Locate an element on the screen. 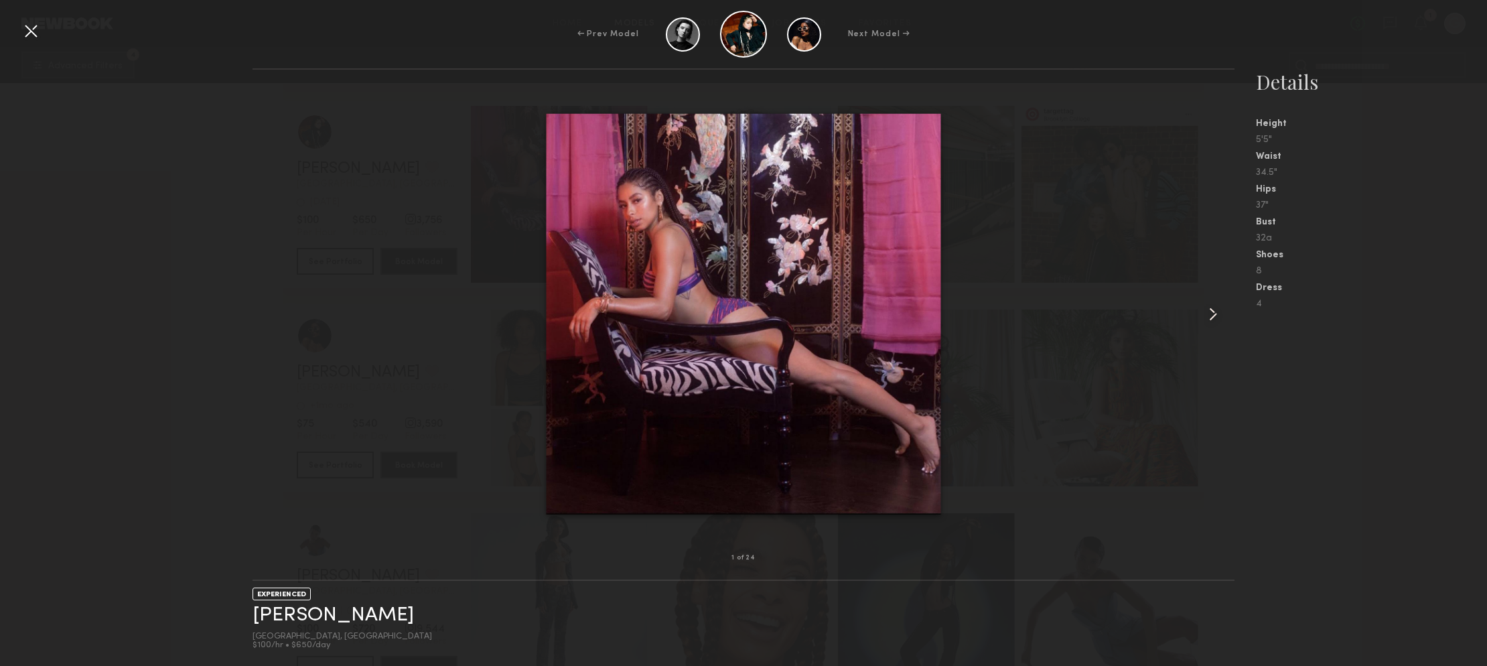 The image size is (1487, 666). div: 5'5" is located at coordinates (1371, 140).